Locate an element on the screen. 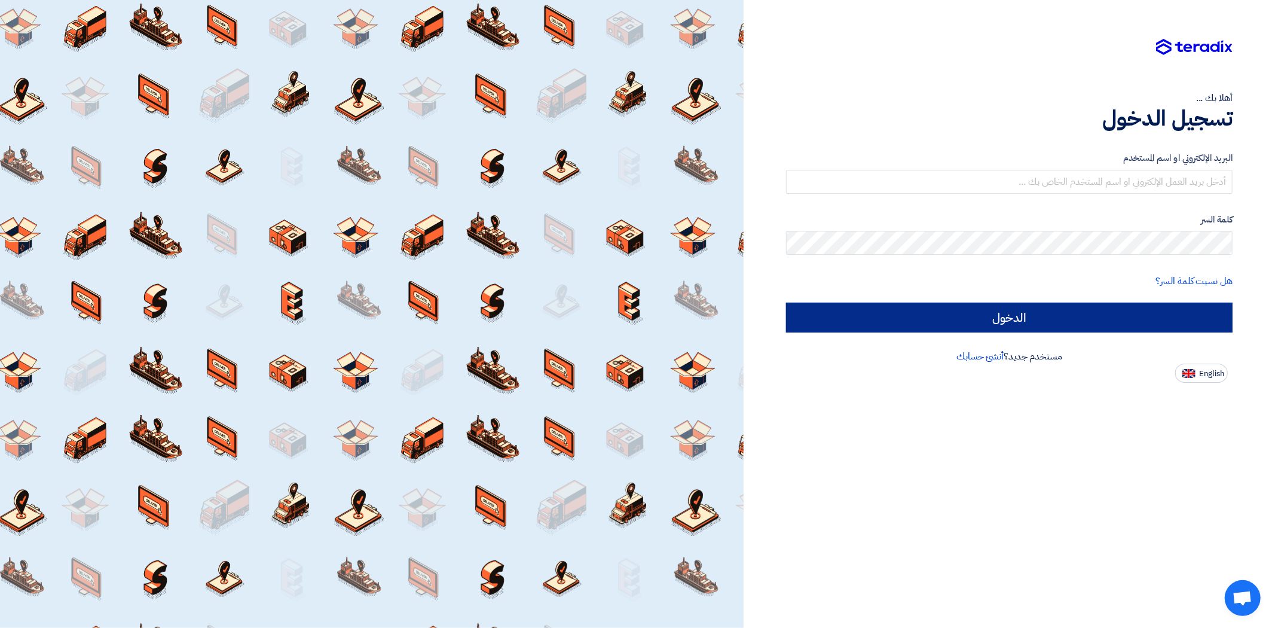 Image resolution: width=1275 pixels, height=628 pixels. a: هل نسيت كلمة السر؟ is located at coordinates (1195, 281).